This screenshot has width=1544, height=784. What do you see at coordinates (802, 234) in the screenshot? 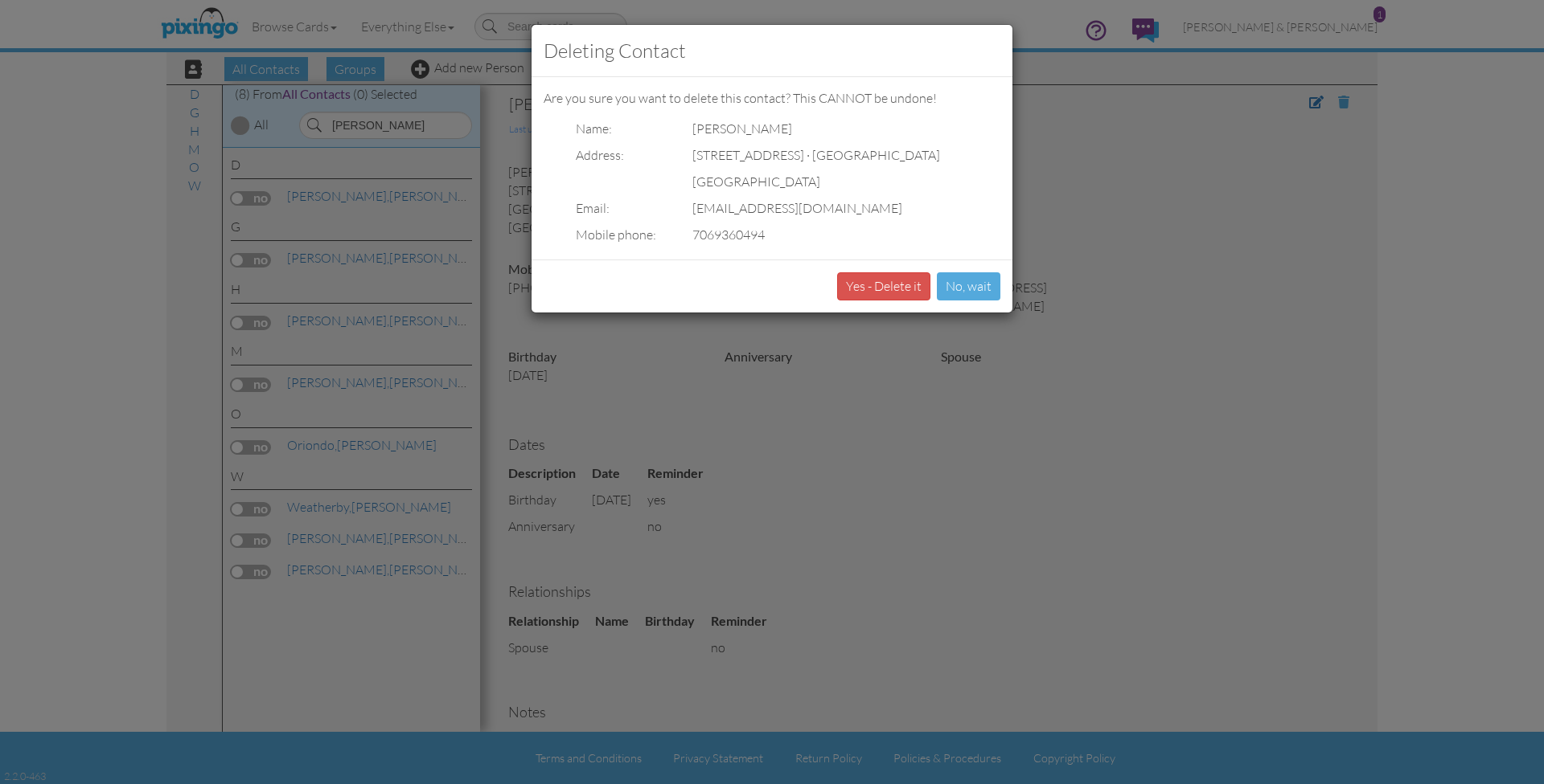
I see `td: 7069360494` at bounding box center [802, 234].